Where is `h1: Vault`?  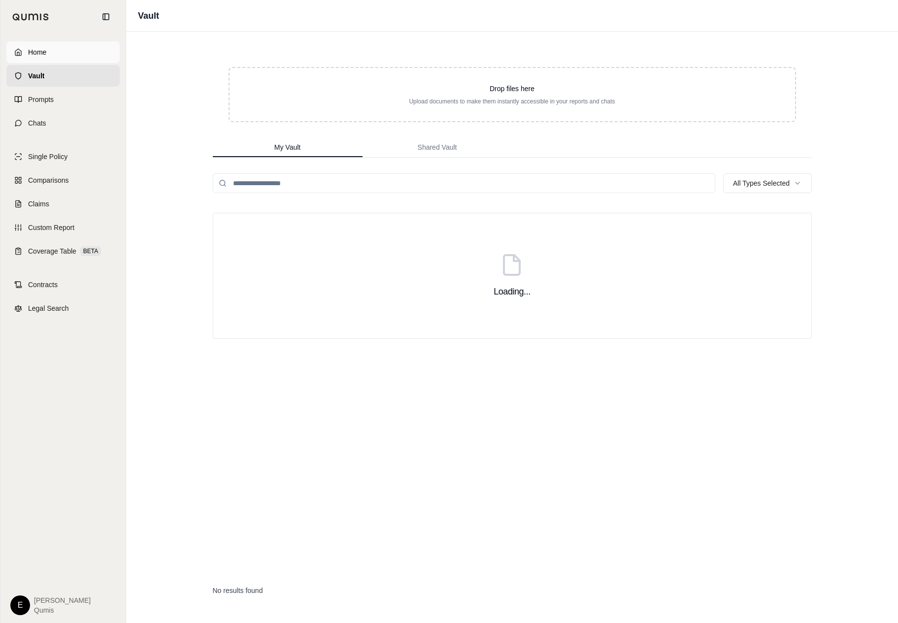 h1: Vault is located at coordinates (148, 16).